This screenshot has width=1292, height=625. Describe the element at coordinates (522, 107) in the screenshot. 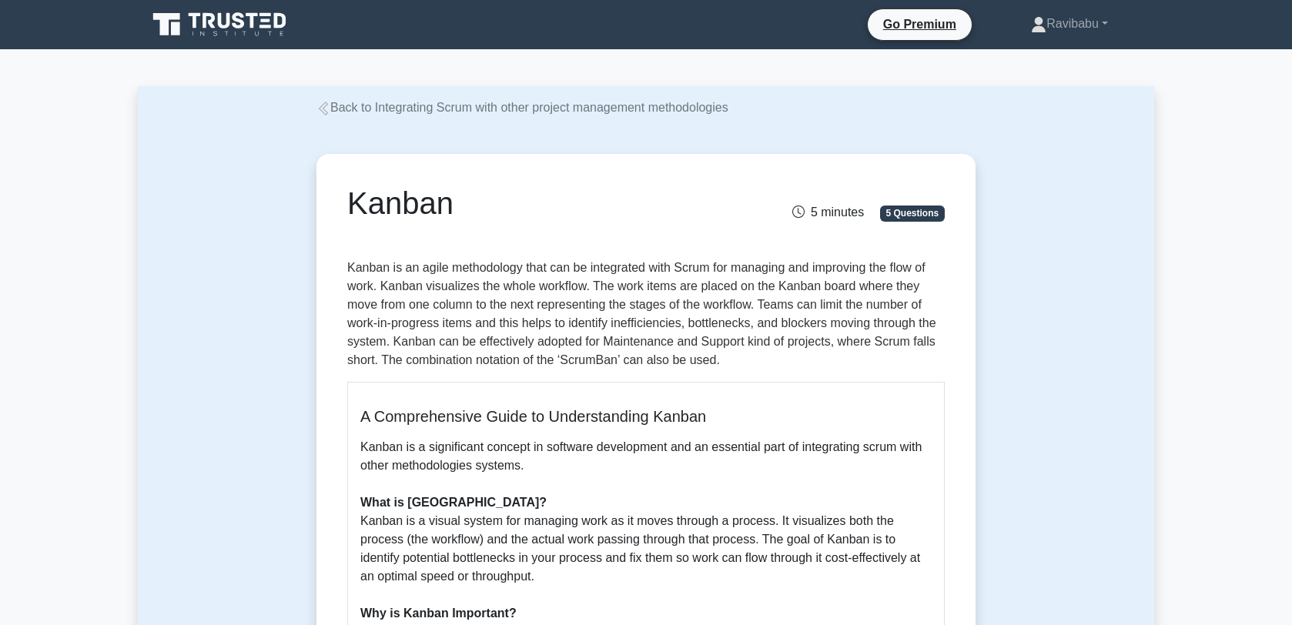

I see `a: Back to Integrating Scrum with other project management methodologies` at that location.